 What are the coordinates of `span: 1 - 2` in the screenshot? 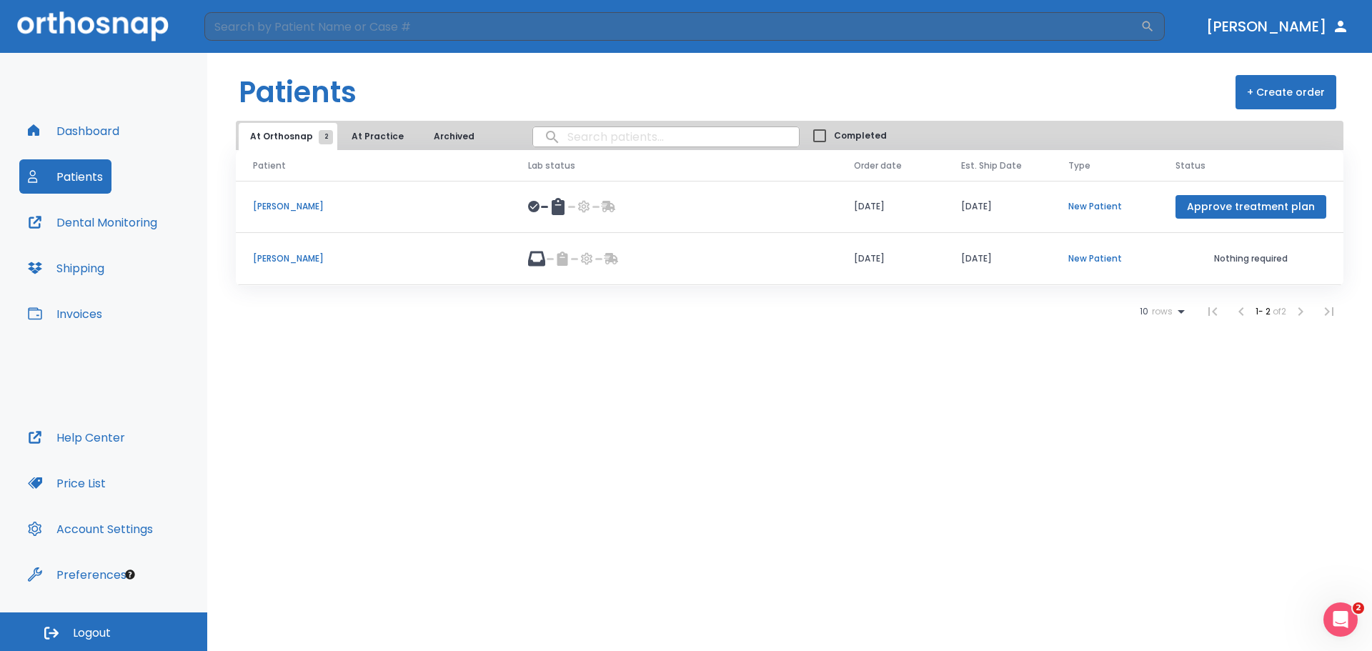 It's located at (1264, 311).